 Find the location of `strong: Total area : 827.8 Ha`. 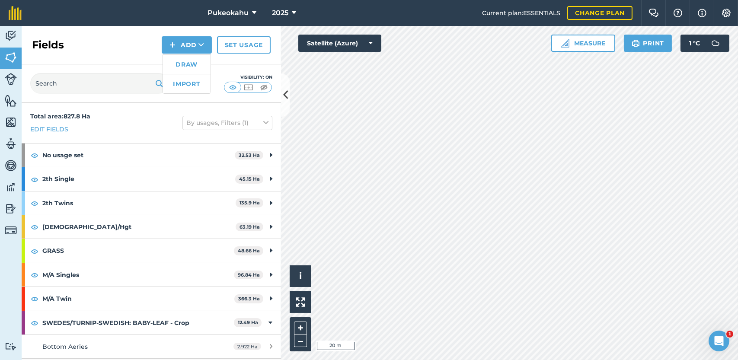

strong: Total area : 827.8 Ha is located at coordinates (60, 116).